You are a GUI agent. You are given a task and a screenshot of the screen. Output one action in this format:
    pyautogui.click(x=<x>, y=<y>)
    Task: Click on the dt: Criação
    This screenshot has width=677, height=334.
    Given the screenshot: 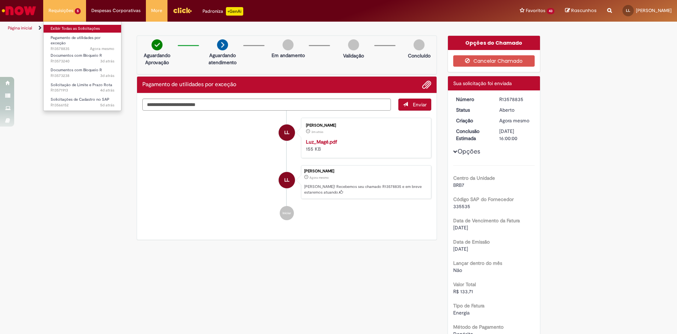 What is the action you would take?
    pyautogui.click(x=473, y=120)
    